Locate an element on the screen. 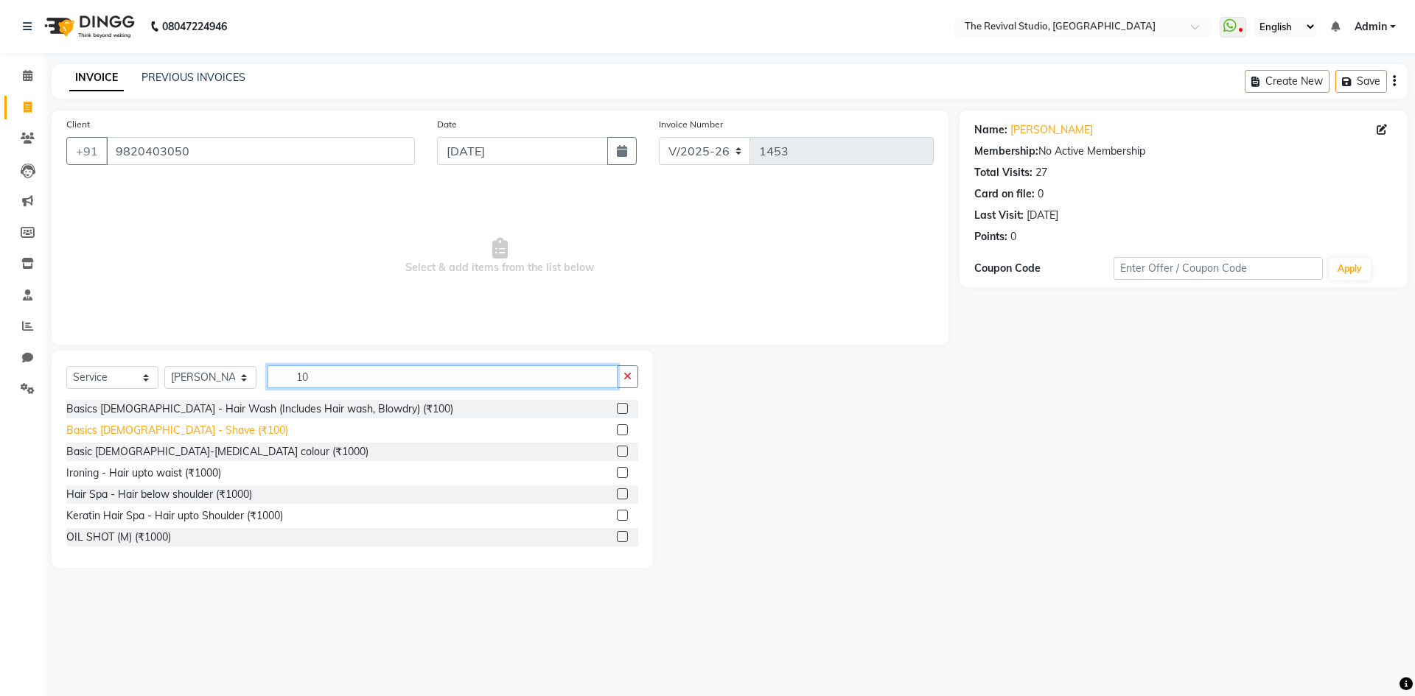 The width and height of the screenshot is (1415, 696). div: Total Visits: is located at coordinates (1003, 172).